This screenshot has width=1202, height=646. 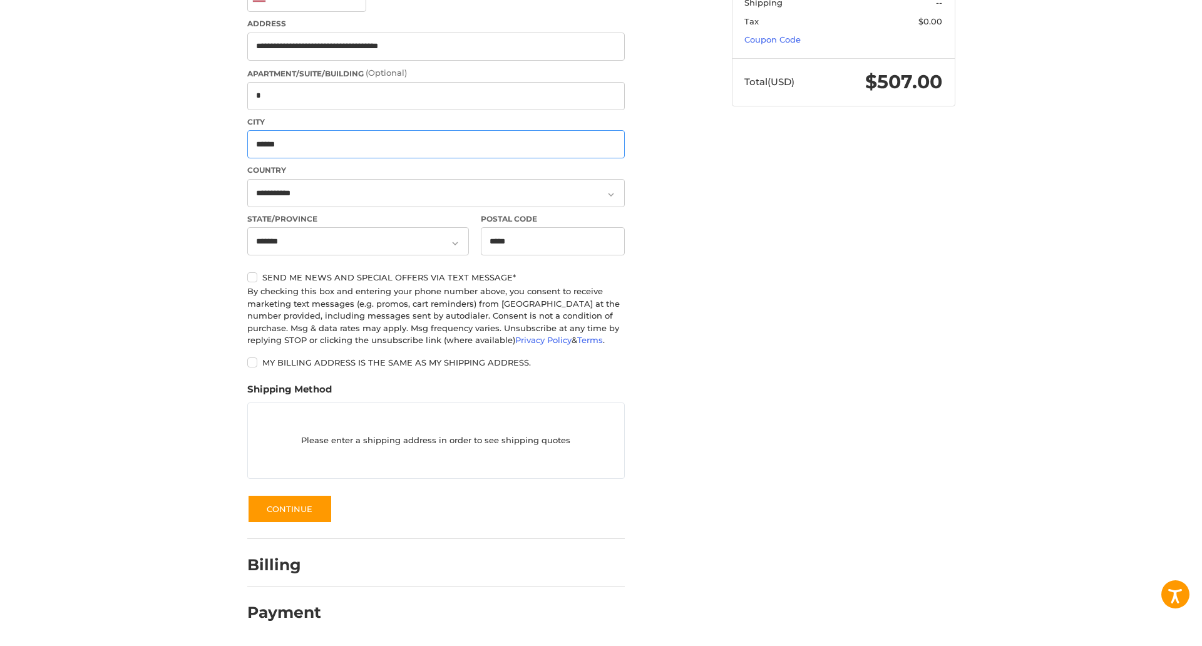 I want to click on label: Apartment/Suite/Building, so click(x=436, y=73).